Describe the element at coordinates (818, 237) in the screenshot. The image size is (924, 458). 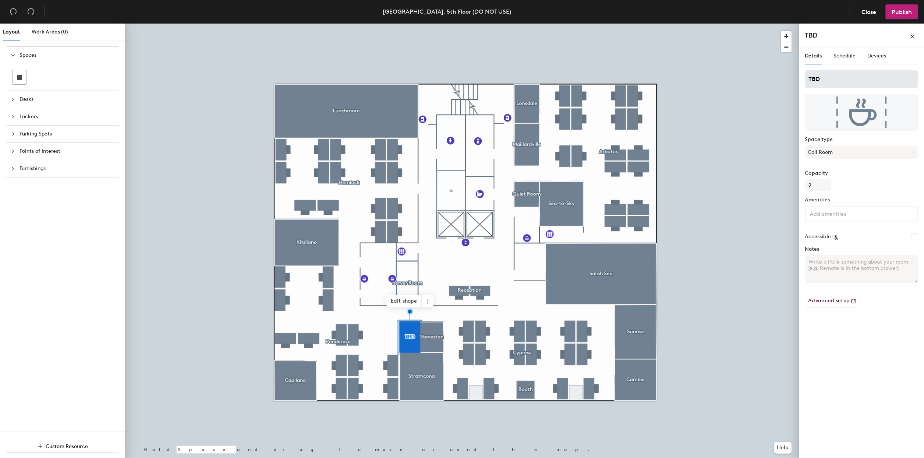
I see `label: Accessible` at that location.